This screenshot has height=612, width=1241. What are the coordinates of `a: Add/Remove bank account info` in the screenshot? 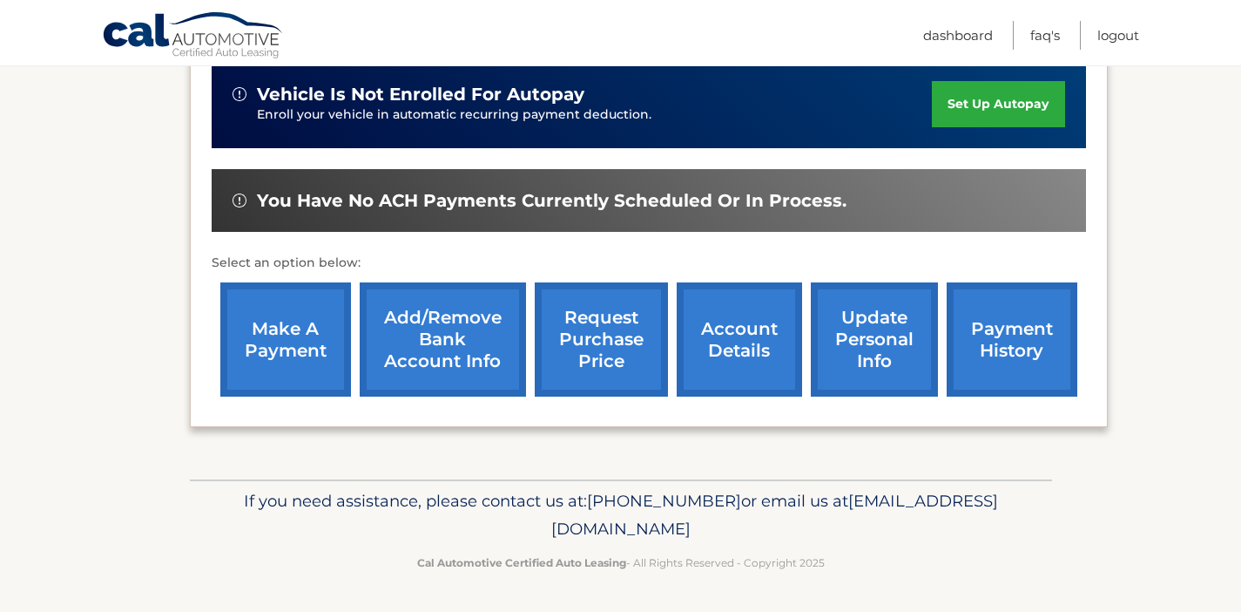 It's located at (443, 339).